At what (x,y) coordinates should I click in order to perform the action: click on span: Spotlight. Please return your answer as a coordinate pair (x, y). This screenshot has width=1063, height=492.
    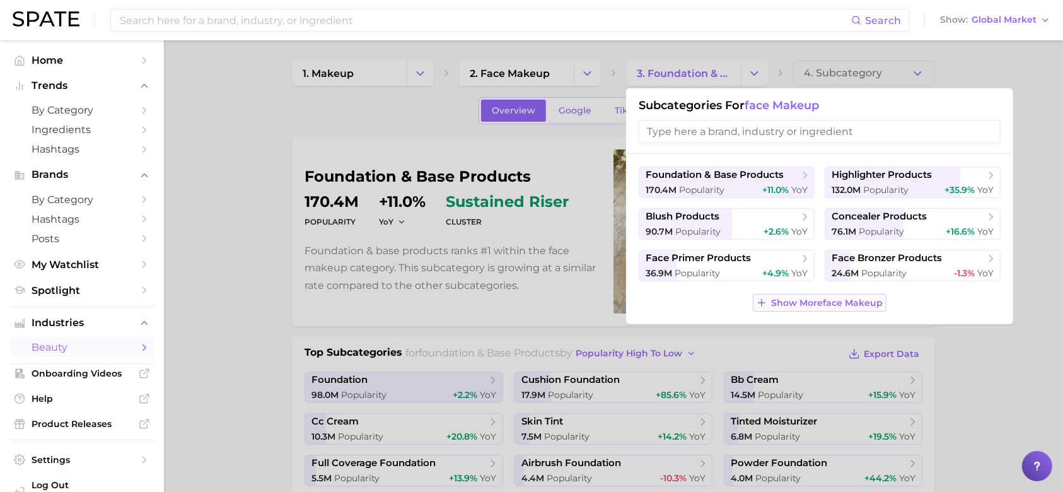
    Looking at the image, I should click on (82, 290).